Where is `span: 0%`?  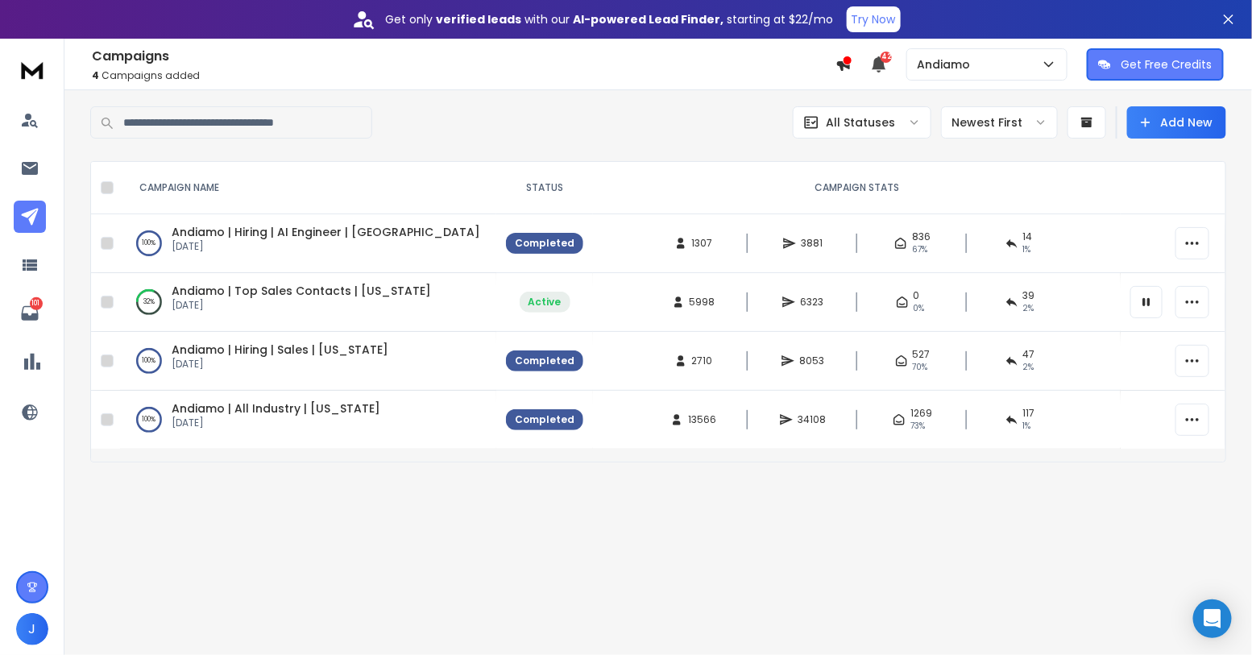 span: 0% is located at coordinates (919, 309).